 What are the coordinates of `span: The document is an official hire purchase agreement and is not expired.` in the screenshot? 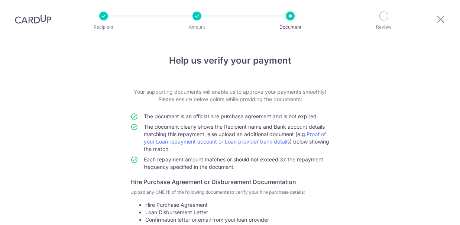 It's located at (231, 116).